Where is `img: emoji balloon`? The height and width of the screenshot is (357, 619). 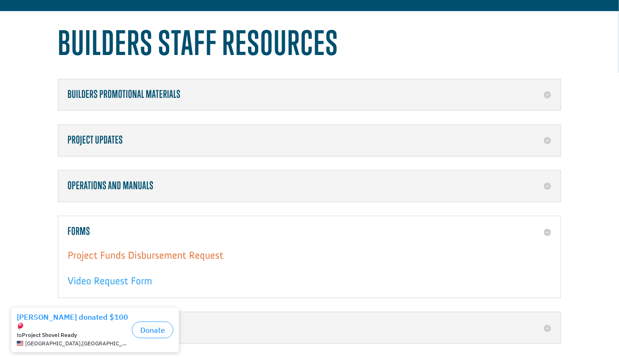 img: emoji balloon is located at coordinates (20, 23).